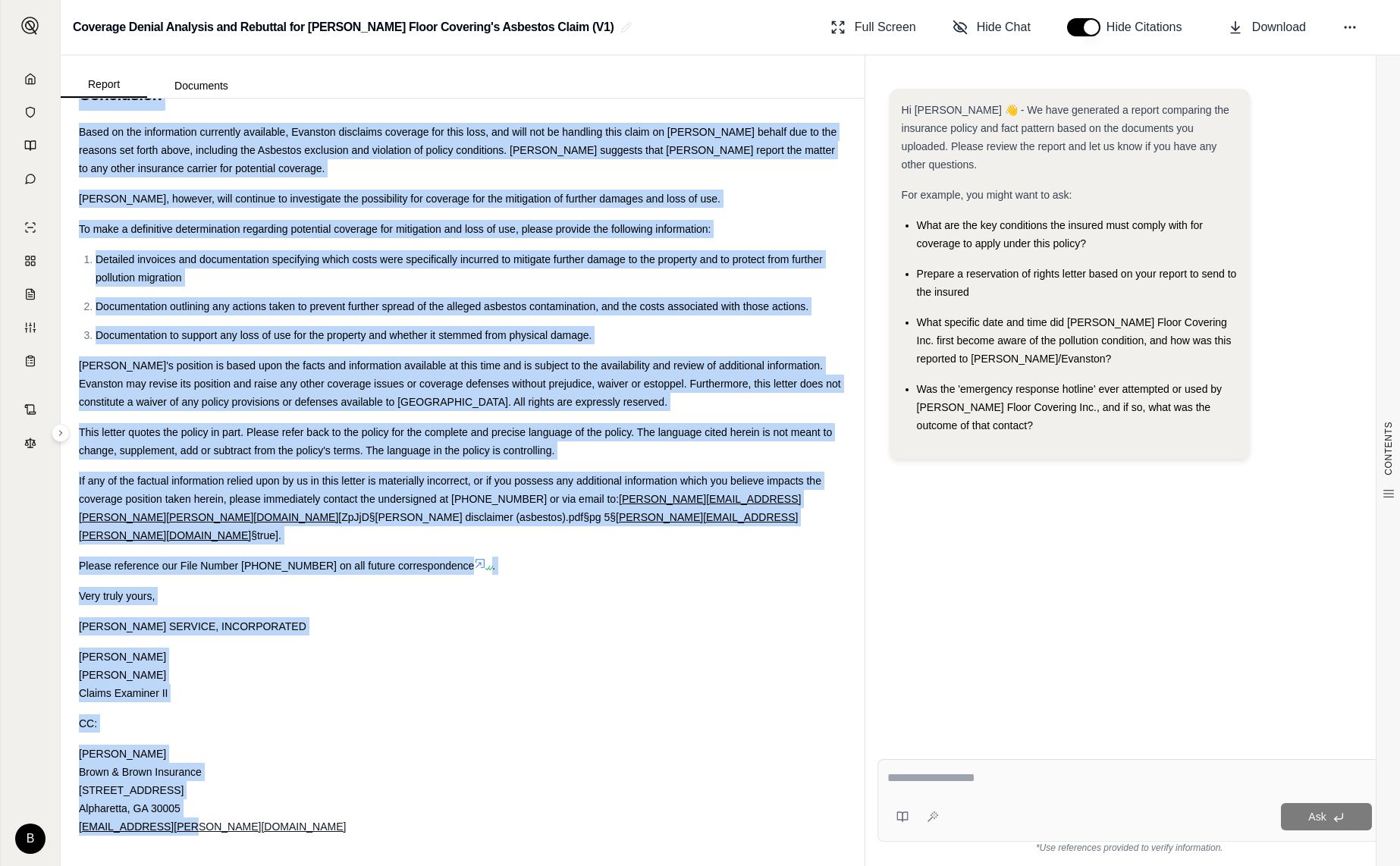 This screenshot has height=866, width=1400. What do you see at coordinates (992, 27) in the screenshot?
I see `button: Hide Chat` at bounding box center [992, 27].